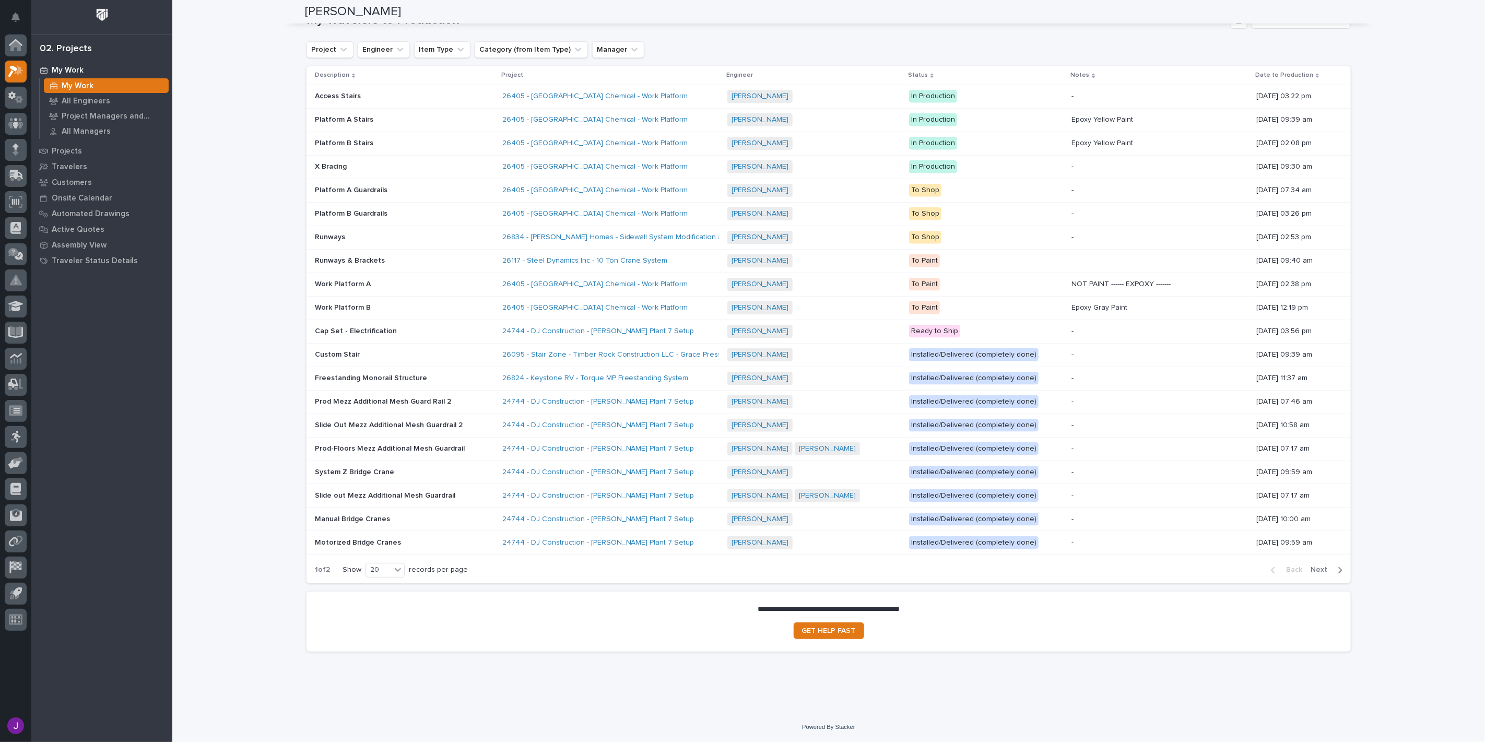  What do you see at coordinates (1291, 570) in the screenshot?
I see `span: Back` at bounding box center [1291, 570].